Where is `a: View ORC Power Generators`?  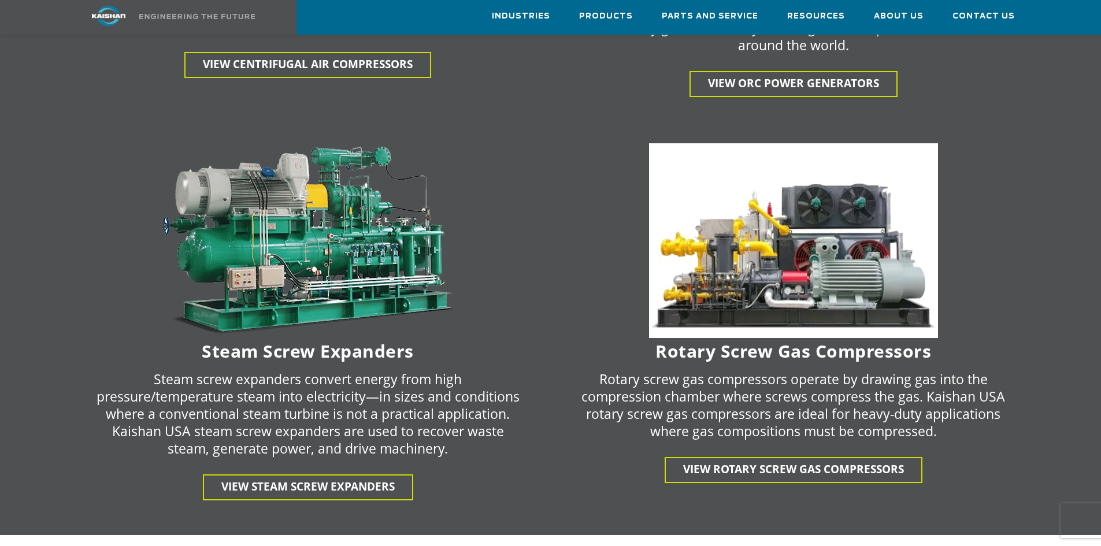 a: View ORC Power Generators is located at coordinates (794, 84).